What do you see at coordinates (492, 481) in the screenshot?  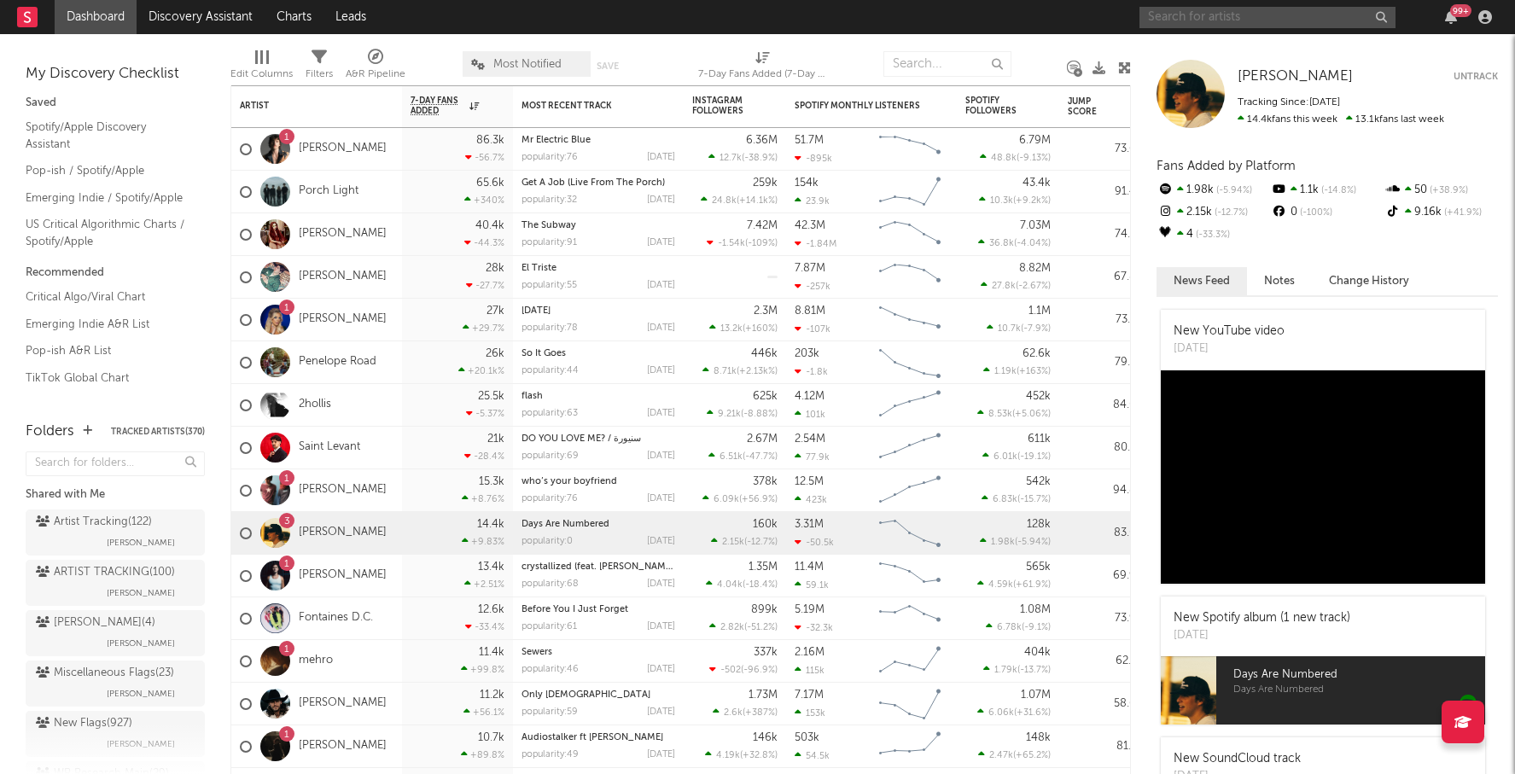 I see `div: 15.3k` at bounding box center [492, 481].